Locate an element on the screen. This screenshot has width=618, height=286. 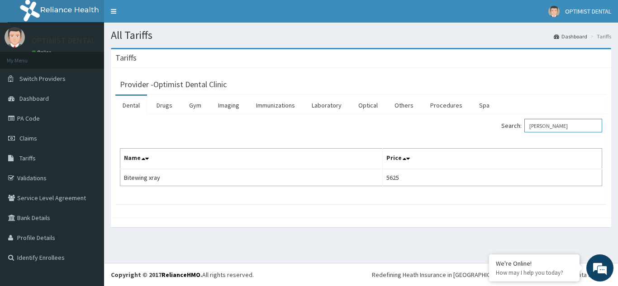
a: Immunizations is located at coordinates (275, 105).